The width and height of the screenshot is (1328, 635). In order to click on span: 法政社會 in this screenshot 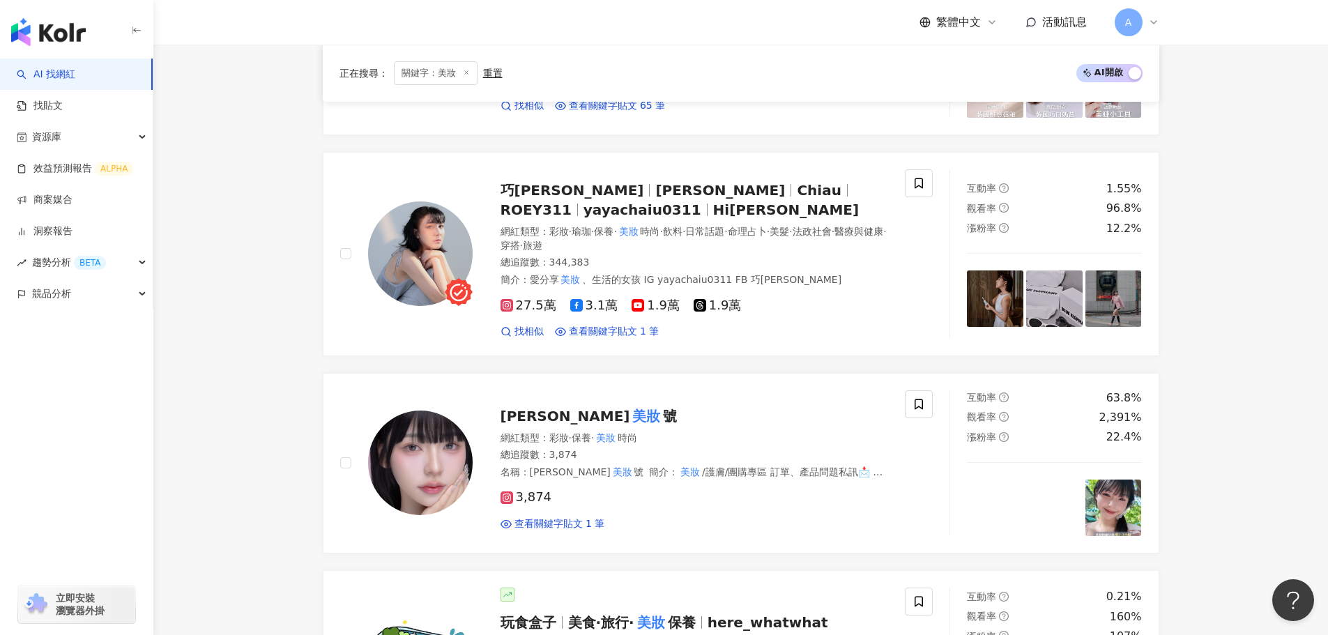, I will do `click(812, 231)`.